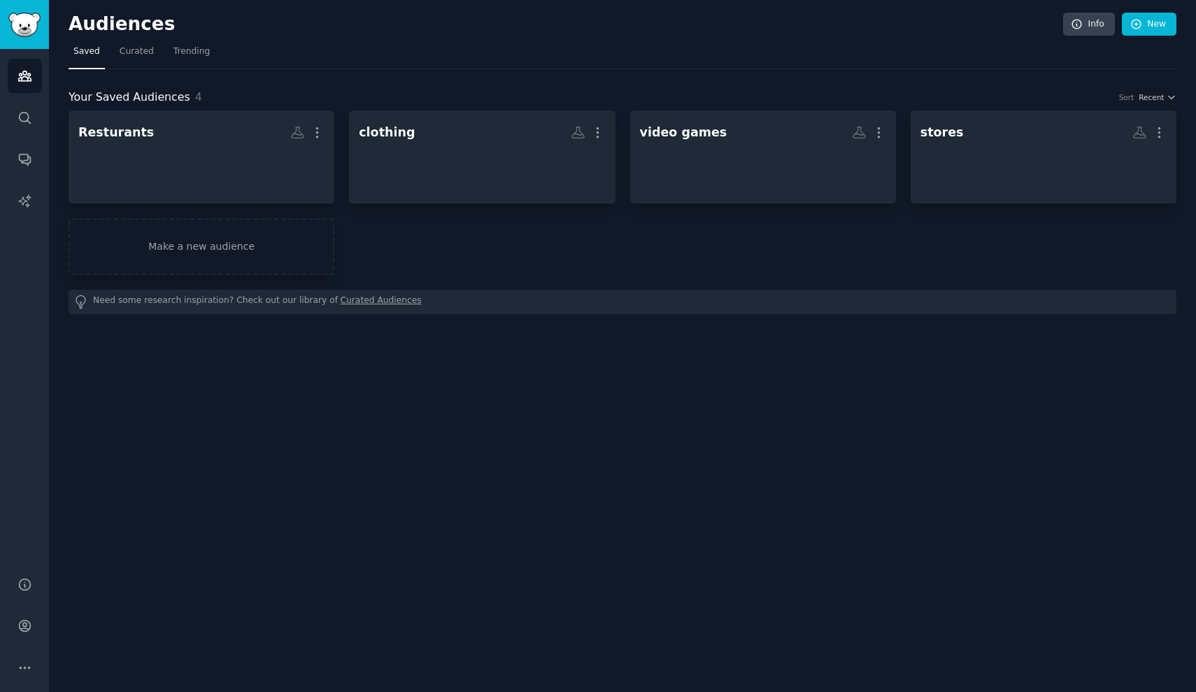 This screenshot has height=692, width=1196. What do you see at coordinates (192, 52) in the screenshot?
I see `span: Trending` at bounding box center [192, 52].